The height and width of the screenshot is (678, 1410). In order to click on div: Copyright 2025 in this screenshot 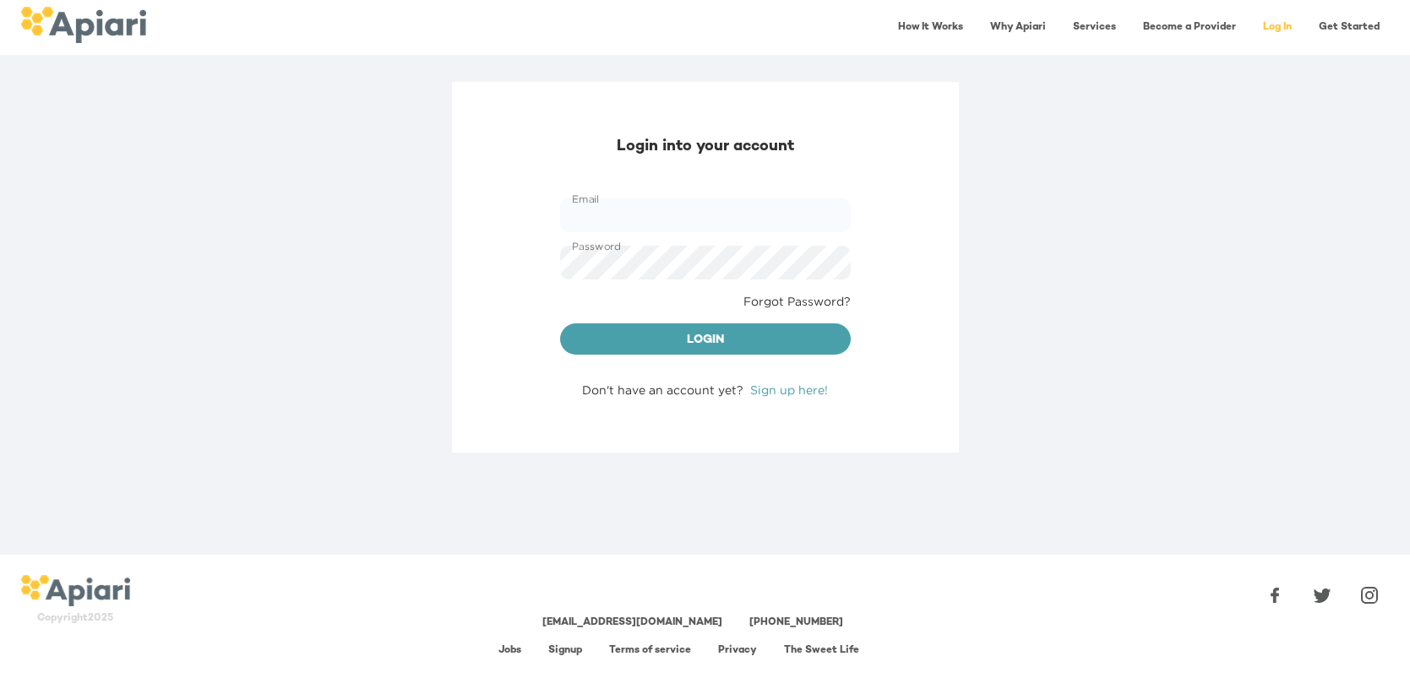, I will do `click(75, 618)`.